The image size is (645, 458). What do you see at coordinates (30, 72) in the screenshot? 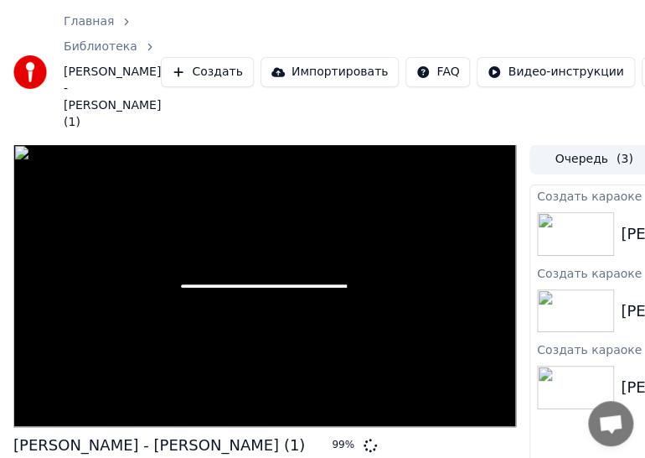
I see `img: youka` at bounding box center [30, 72].